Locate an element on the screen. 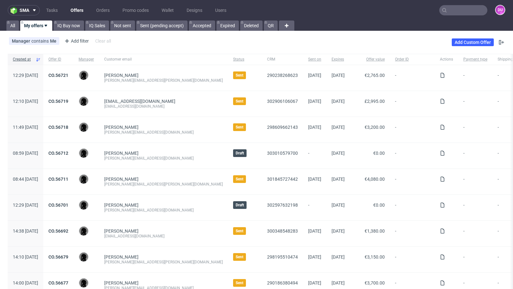 The height and width of the screenshot is (289, 513). span: Expires is located at coordinates (338, 59).